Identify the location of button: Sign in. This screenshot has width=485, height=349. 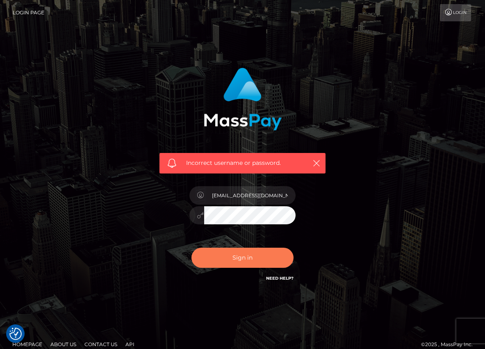
(243, 258).